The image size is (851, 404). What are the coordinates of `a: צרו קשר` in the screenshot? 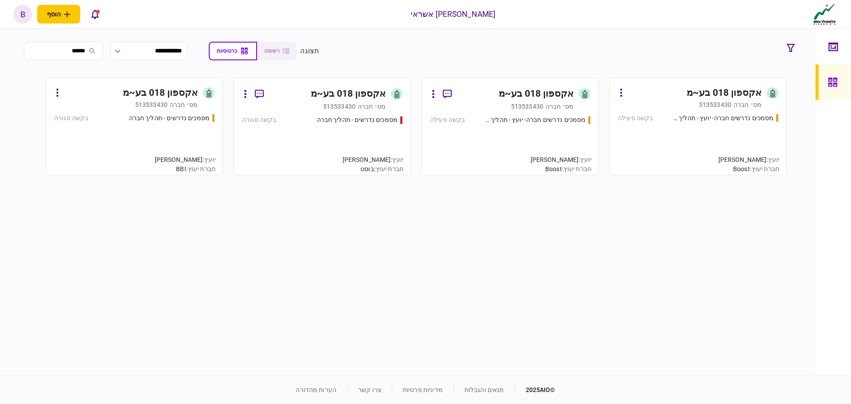 It's located at (369, 389).